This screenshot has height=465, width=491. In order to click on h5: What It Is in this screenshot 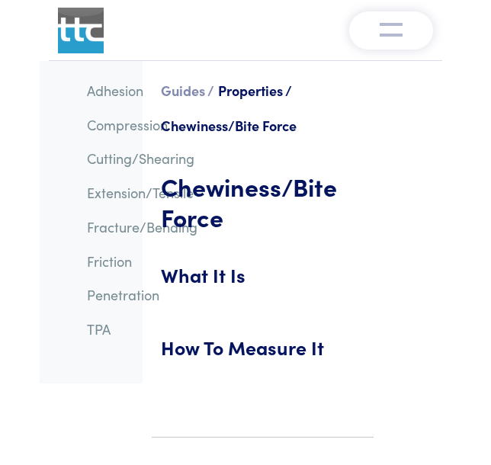, I will do `click(262, 282)`.